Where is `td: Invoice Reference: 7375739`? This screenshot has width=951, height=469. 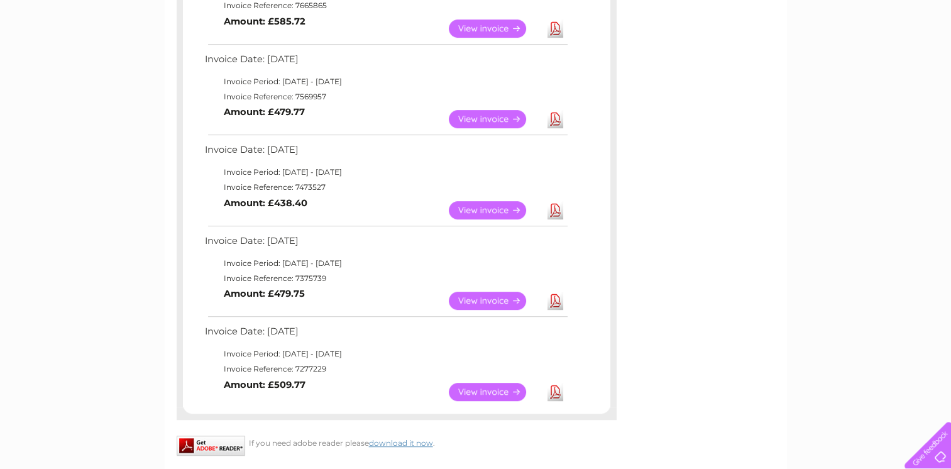
td: Invoice Reference: 7375739 is located at coordinates (385, 278).